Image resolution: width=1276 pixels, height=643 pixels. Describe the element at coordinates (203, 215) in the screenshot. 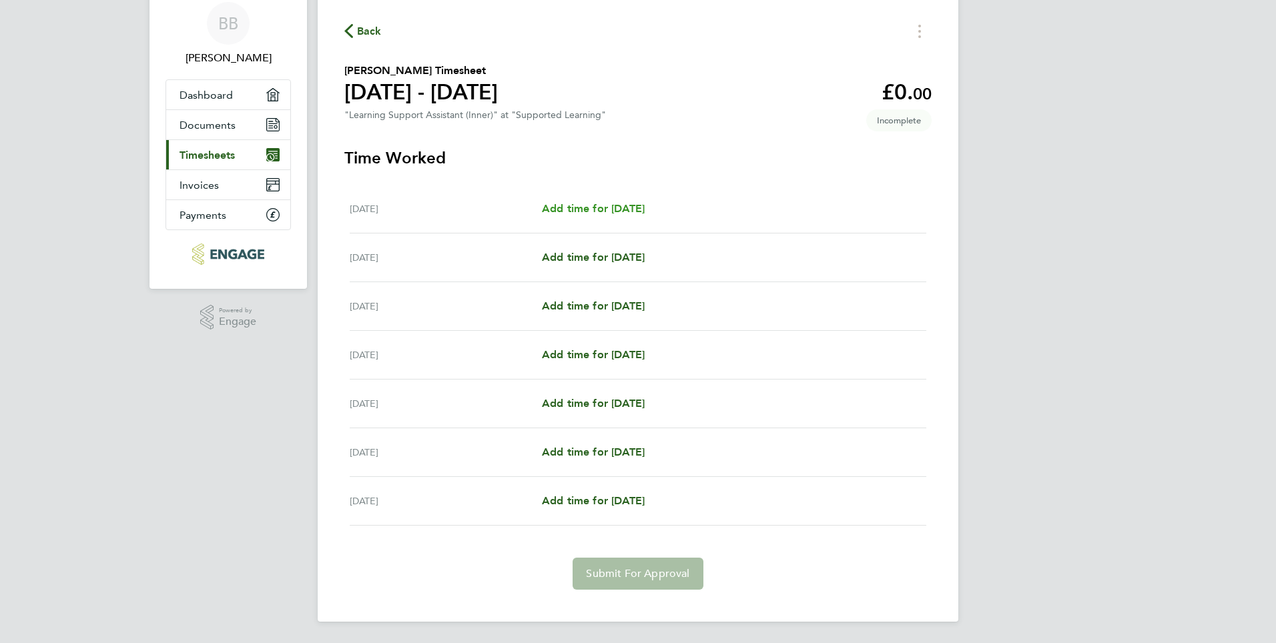

I see `span: Payments` at that location.